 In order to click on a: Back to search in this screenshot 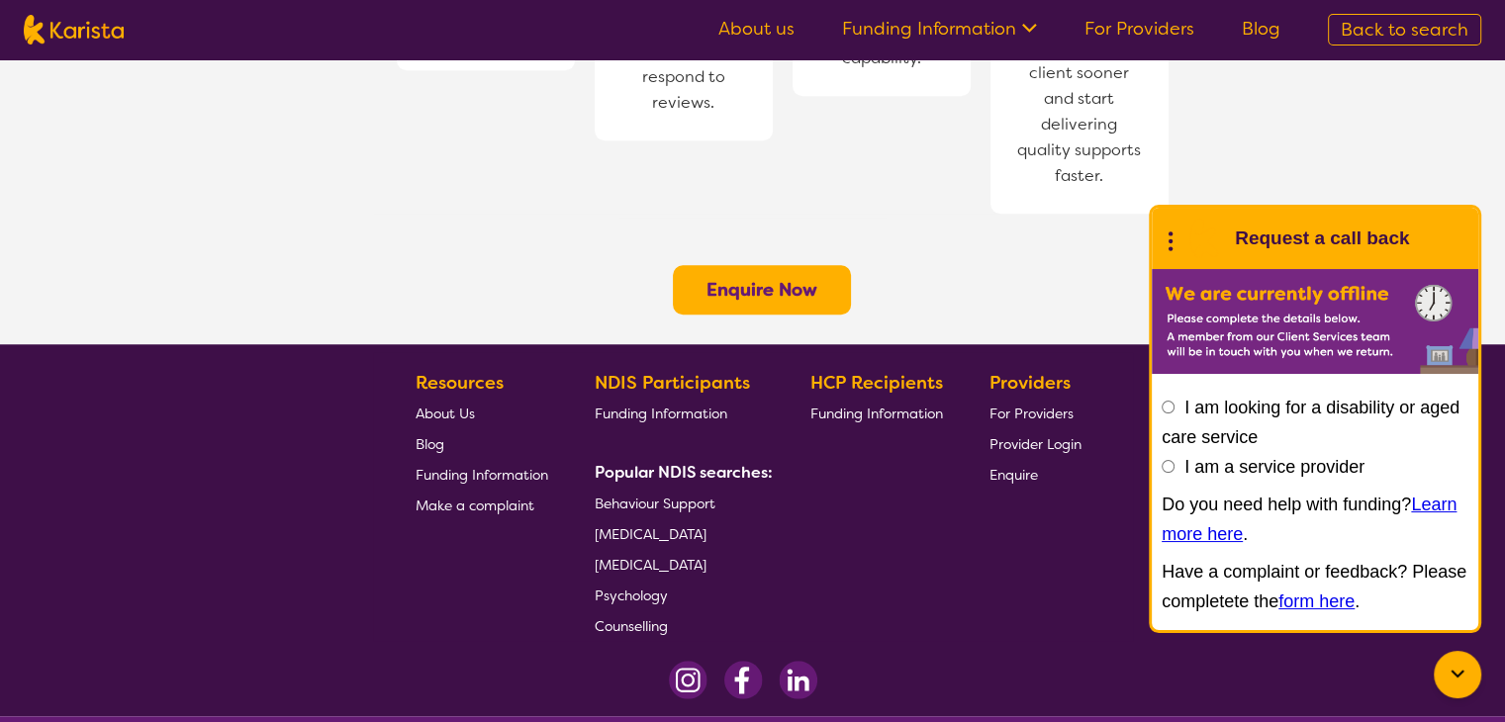, I will do `click(1404, 30)`.